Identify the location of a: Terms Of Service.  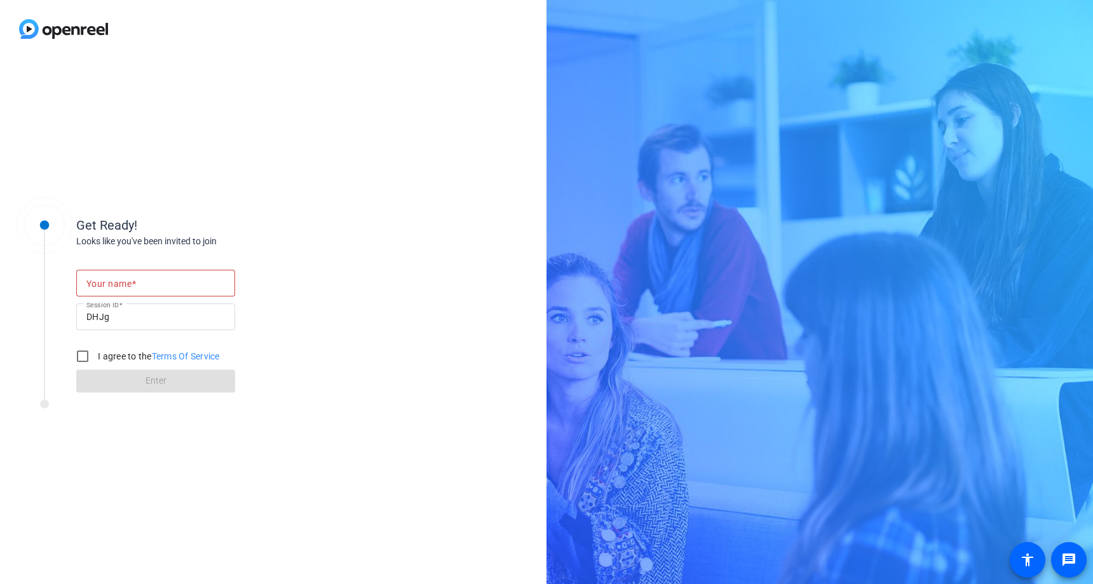
(186, 356).